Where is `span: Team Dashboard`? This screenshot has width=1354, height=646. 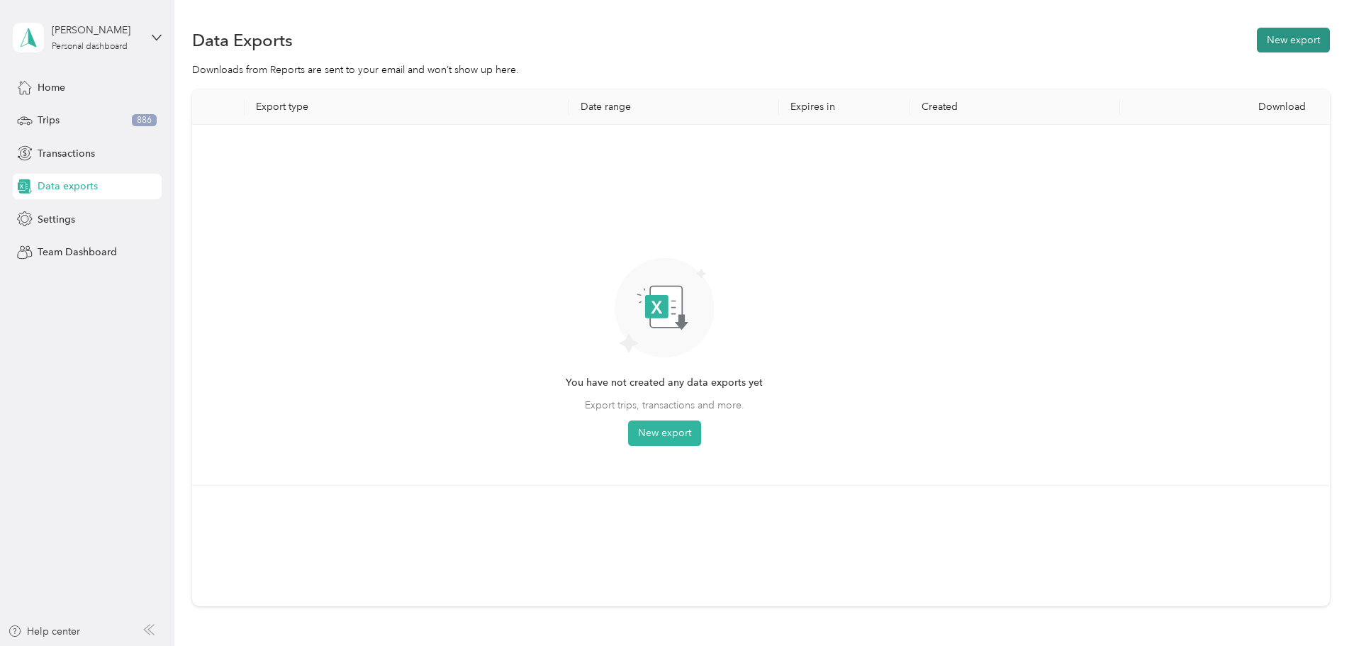 span: Team Dashboard is located at coordinates (77, 252).